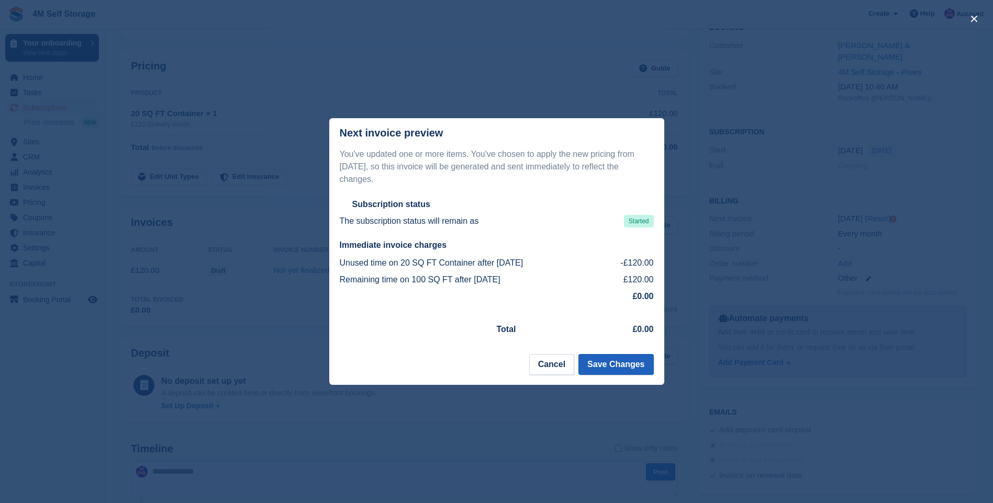 This screenshot has width=993, height=503. Describe the element at coordinates (638, 221) in the screenshot. I see `span: Started` at that location.